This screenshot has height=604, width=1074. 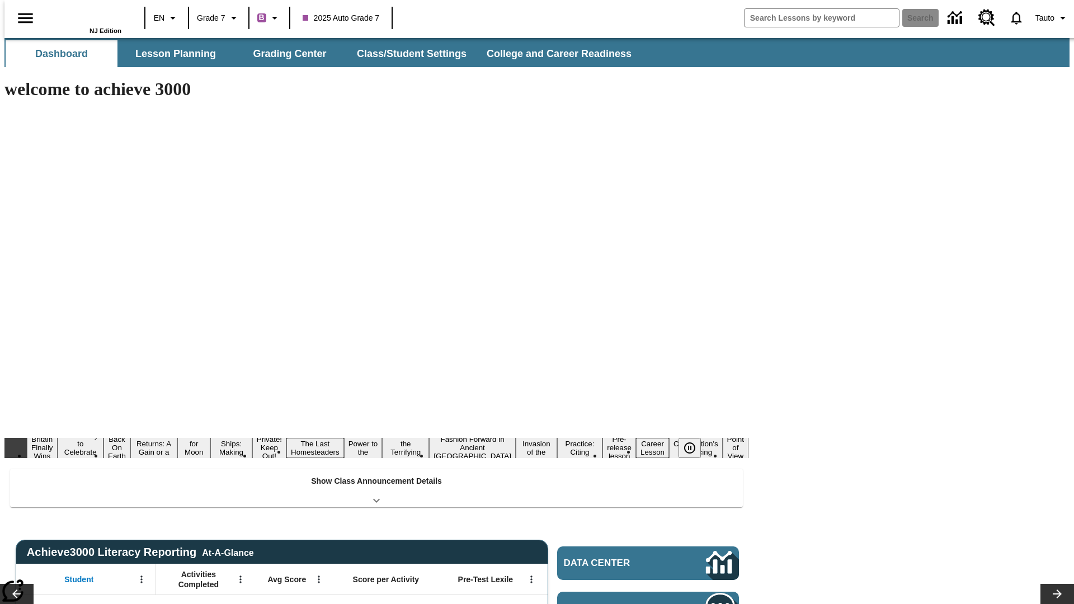 I want to click on span: Score per Activity, so click(x=386, y=580).